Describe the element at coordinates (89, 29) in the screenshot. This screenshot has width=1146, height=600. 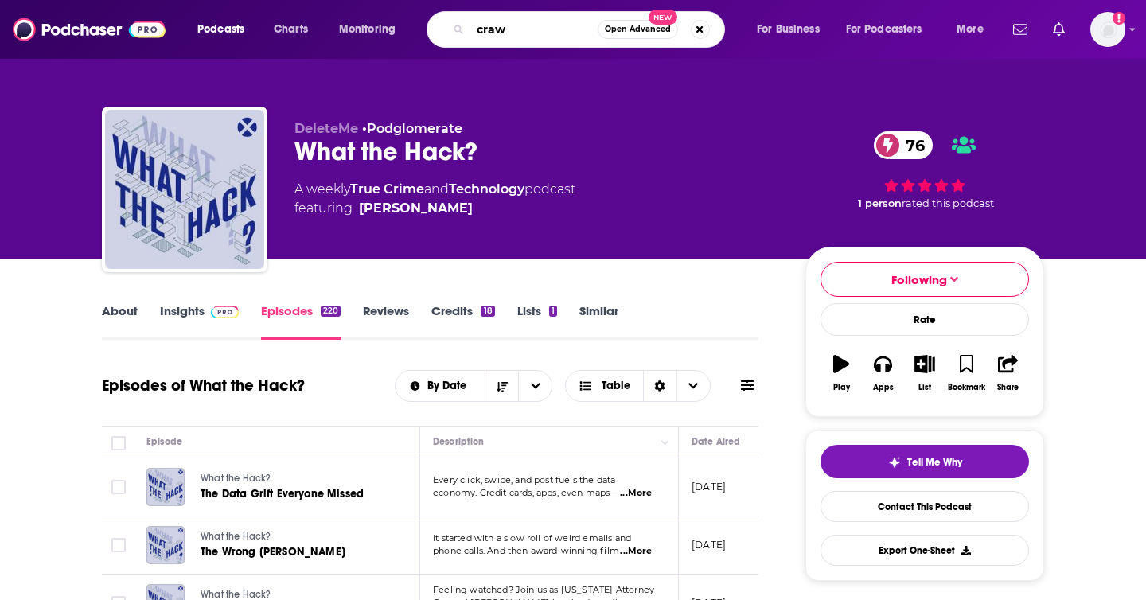
I see `a: Podchaser - Follow, Share and Rate Podcasts` at that location.